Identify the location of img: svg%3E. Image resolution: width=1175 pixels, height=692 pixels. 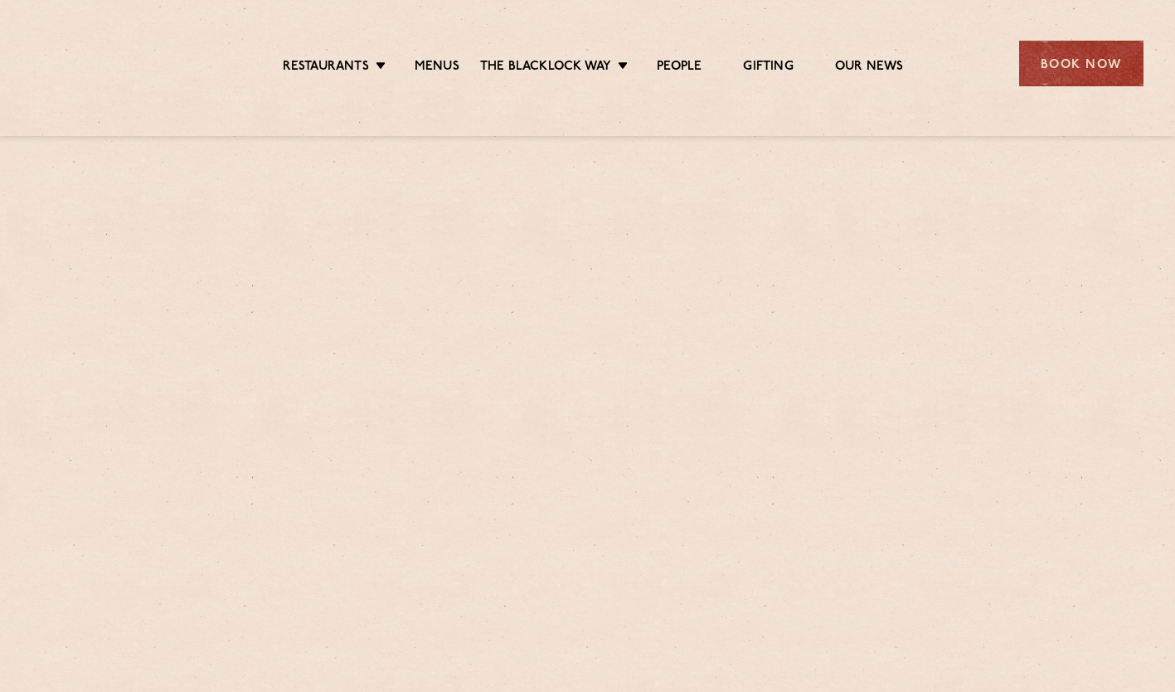
(104, 63).